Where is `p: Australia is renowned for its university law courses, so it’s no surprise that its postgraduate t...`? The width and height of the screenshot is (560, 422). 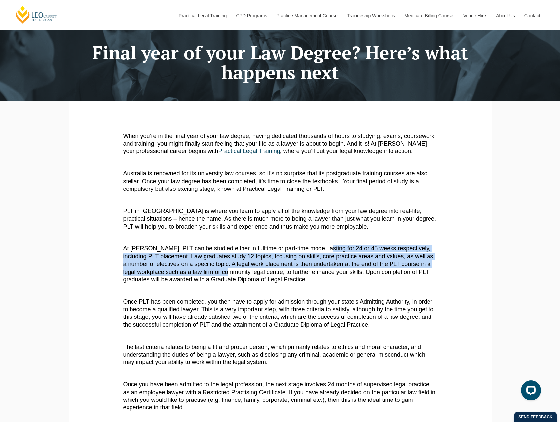
p: Australia is renowned for its university law courses, so it’s no surprise that its postgraduate t... is located at coordinates (280, 181).